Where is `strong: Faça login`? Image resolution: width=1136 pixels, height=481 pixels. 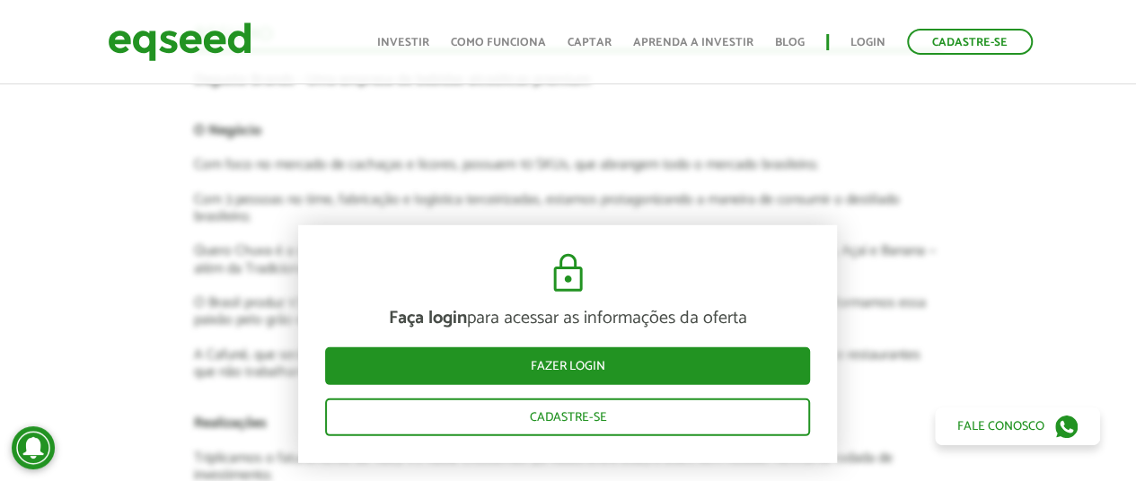 strong: Faça login is located at coordinates (427, 317).